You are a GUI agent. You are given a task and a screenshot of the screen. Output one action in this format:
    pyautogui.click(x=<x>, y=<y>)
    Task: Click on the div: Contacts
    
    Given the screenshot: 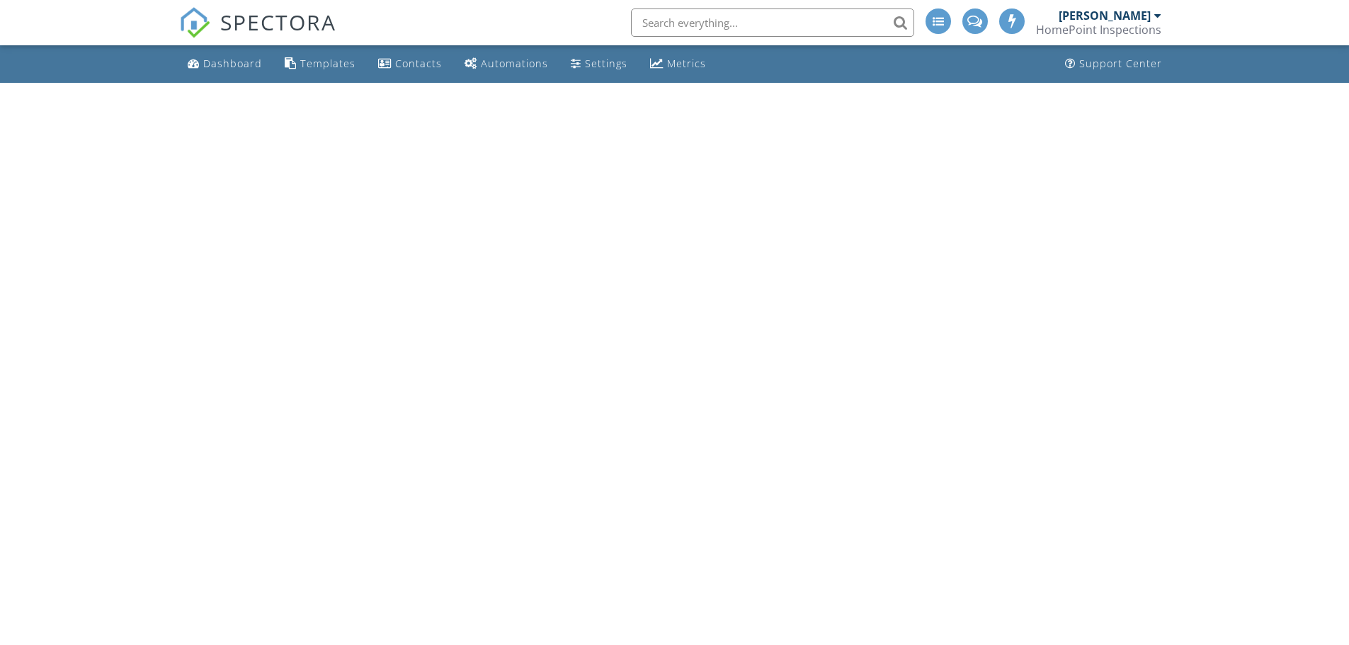 What is the action you would take?
    pyautogui.click(x=419, y=63)
    